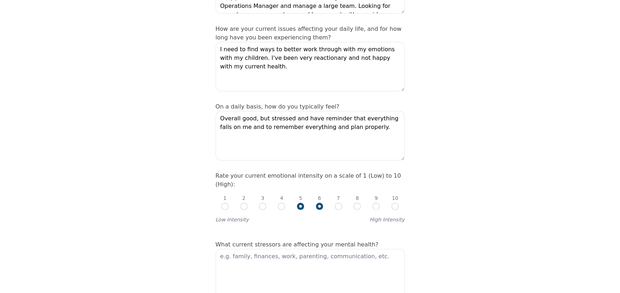 This screenshot has width=620, height=293. I want to click on label: Rate your current emotional intensity on a scale of 1 (Low) to 10 (High):, so click(308, 180).